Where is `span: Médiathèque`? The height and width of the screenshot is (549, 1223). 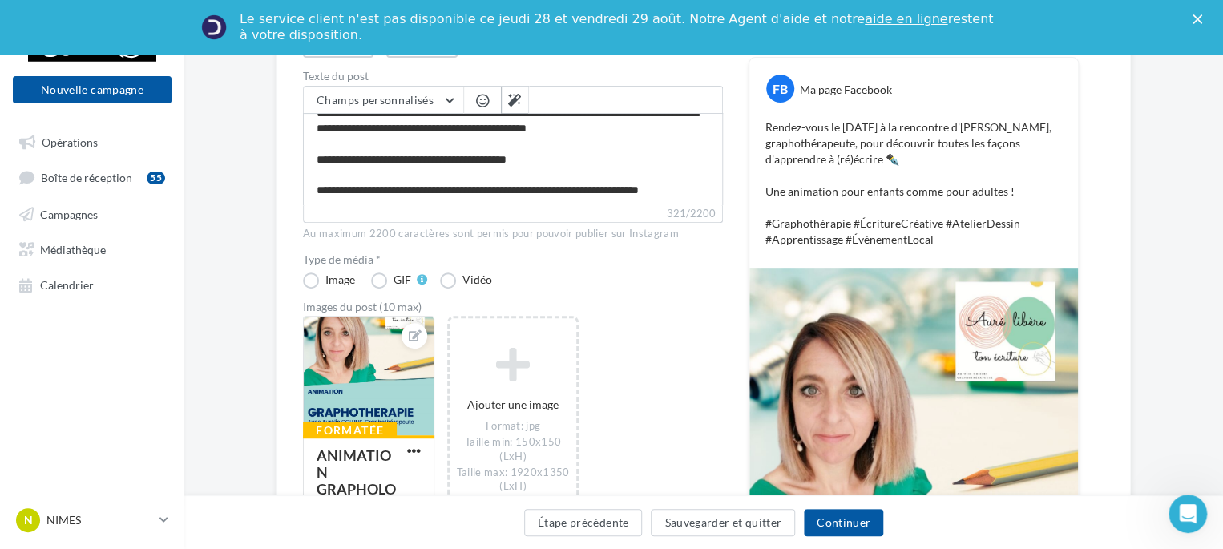
span: Médiathèque is located at coordinates (73, 248).